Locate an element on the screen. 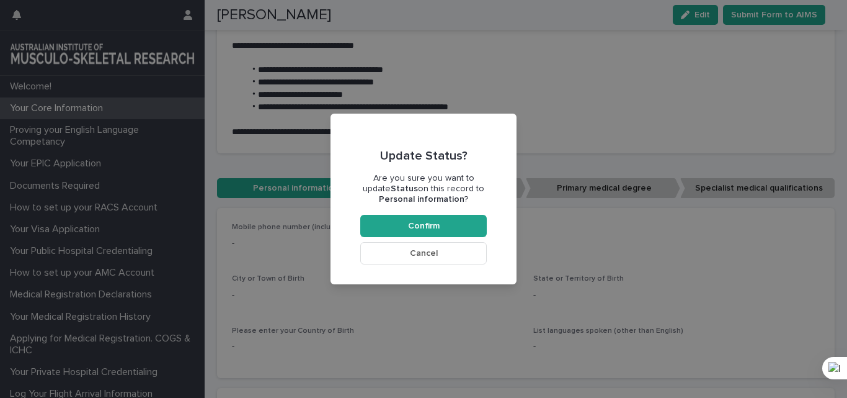 The width and height of the screenshot is (847, 398). p: Update Status? is located at coordinates (424, 156).